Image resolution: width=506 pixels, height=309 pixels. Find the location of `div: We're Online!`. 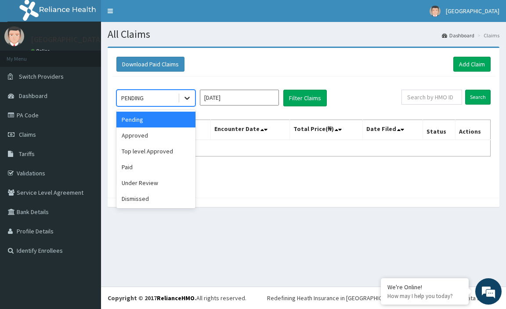

div: We're Online! is located at coordinates (425, 287).